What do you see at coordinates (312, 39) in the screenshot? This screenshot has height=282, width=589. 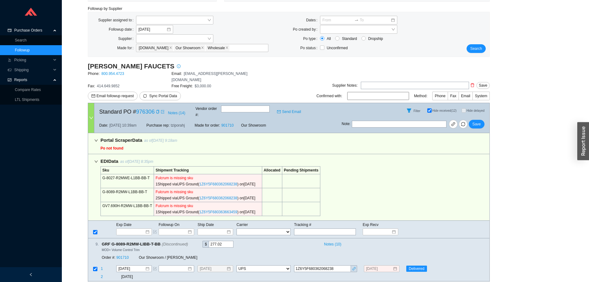 I see `label: Po type:` at bounding box center [312, 39].